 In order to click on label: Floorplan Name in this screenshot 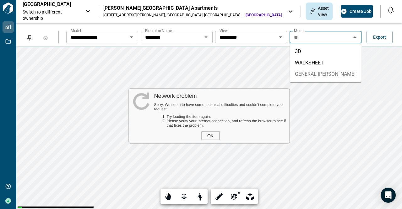, I will do `click(158, 30)`.